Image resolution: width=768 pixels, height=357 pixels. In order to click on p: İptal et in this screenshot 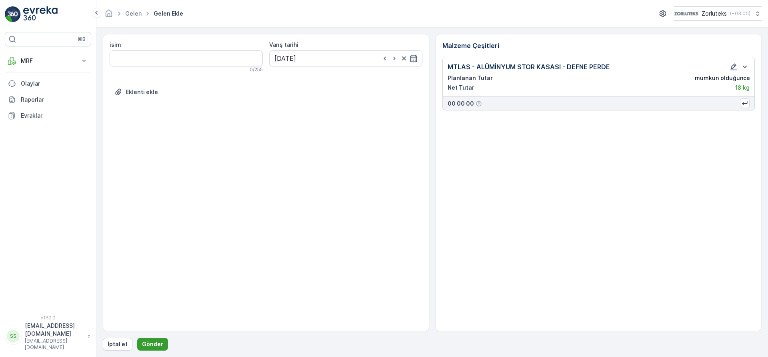, I will do `click(118, 344)`.